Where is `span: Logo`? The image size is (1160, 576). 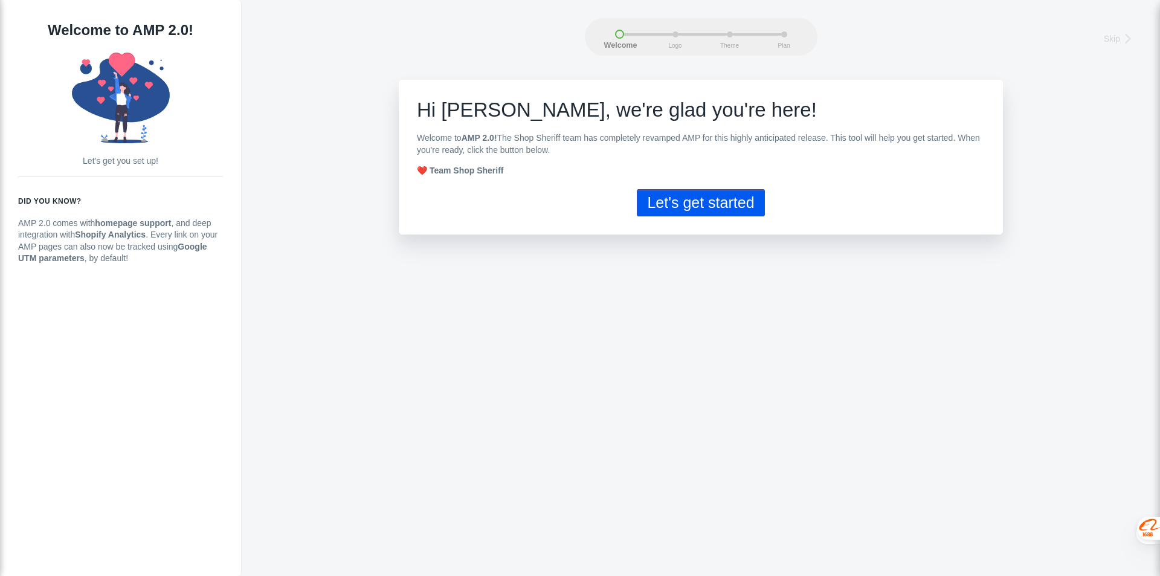 span: Logo is located at coordinates (676, 45).